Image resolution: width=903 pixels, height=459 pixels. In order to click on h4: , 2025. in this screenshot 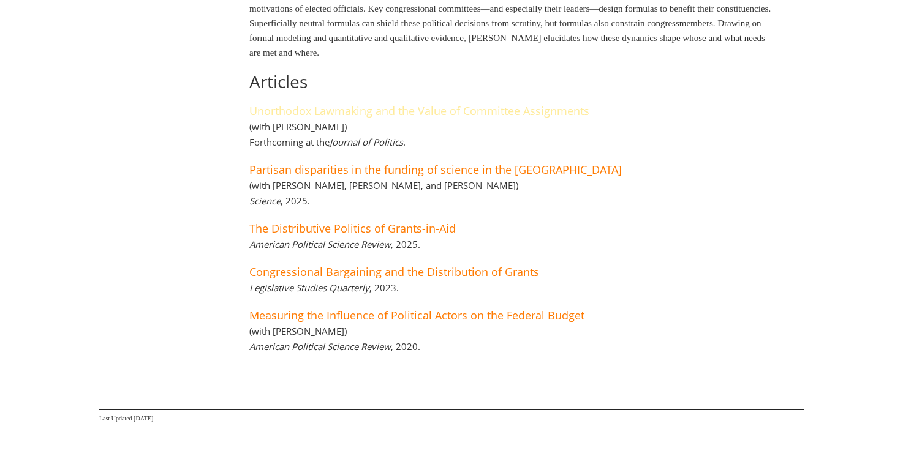, I will do `click(334, 244)`.